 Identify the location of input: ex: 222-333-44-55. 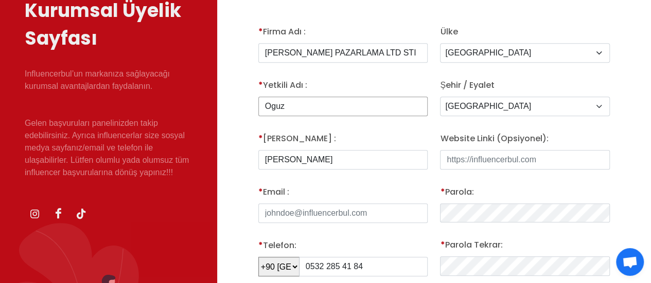
(363, 267).